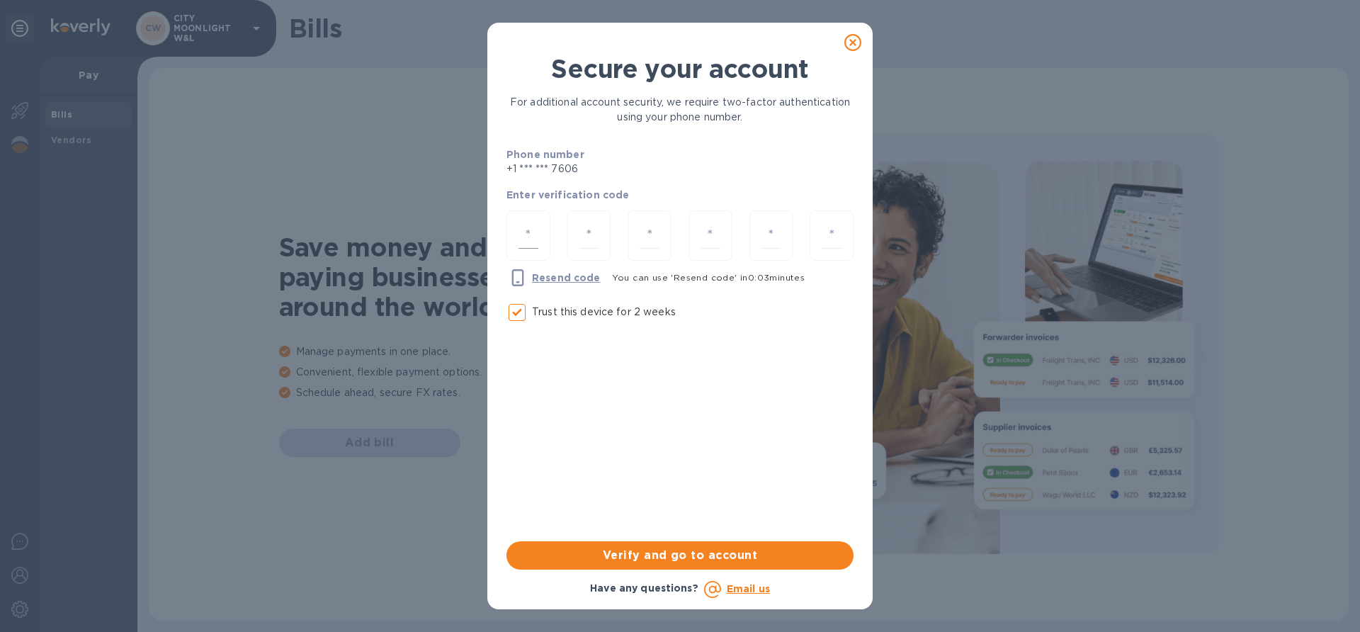 The width and height of the screenshot is (1360, 632). What do you see at coordinates (604, 312) in the screenshot?
I see `p: Trust this device for 2 weeks` at bounding box center [604, 312].